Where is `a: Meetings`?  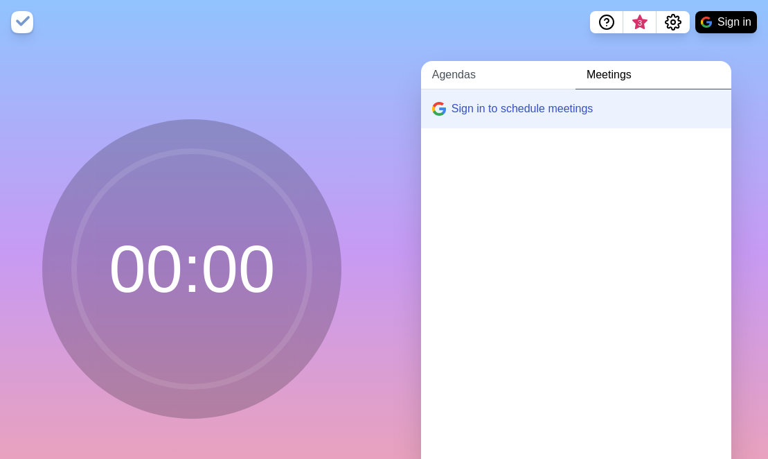 a: Meetings is located at coordinates (653, 75).